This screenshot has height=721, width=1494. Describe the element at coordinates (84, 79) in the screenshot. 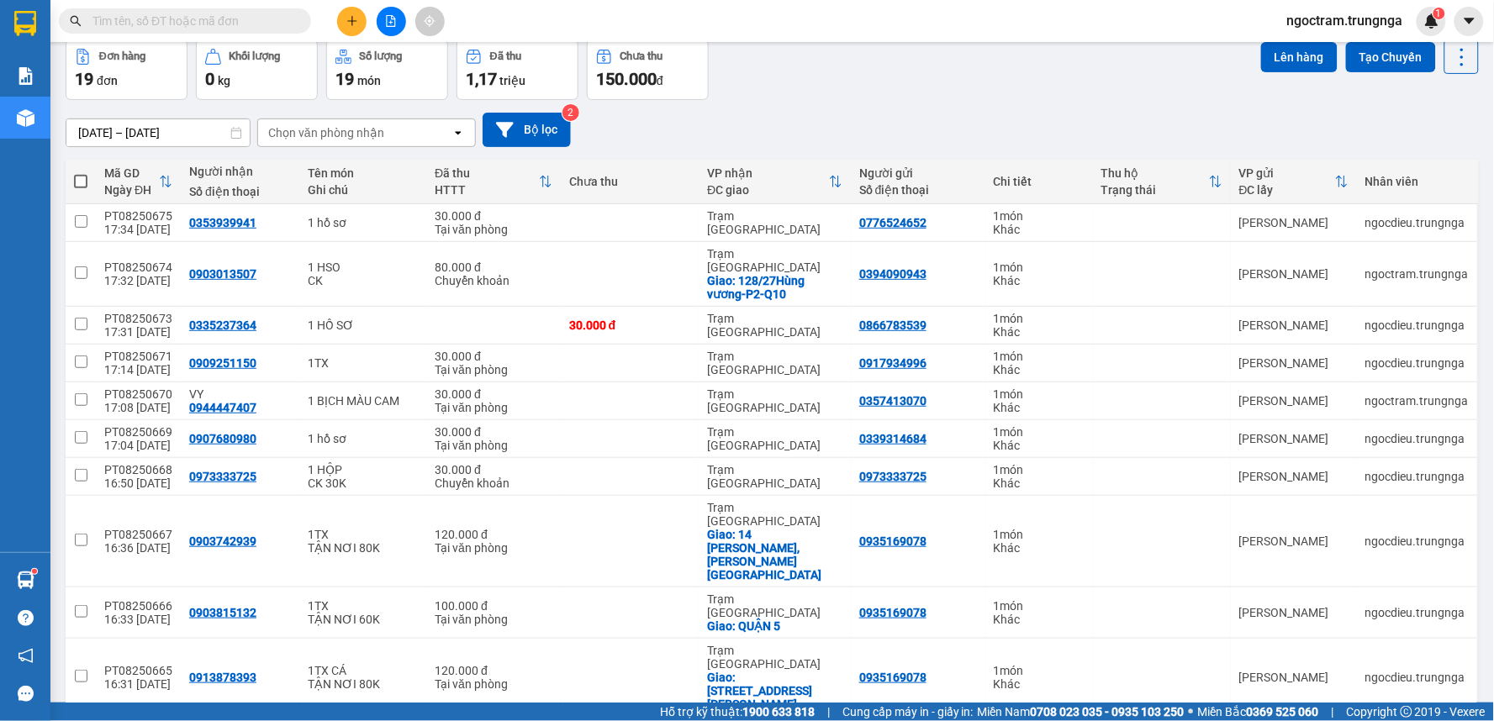

I see `span: 19` at that location.